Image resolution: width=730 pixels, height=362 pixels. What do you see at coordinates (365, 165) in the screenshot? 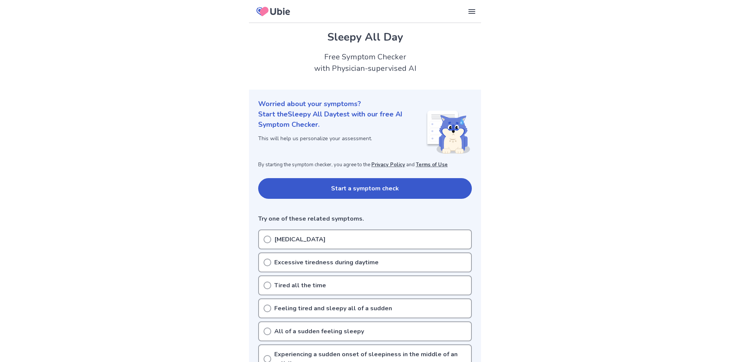
I see `p: By starting the symptom checker, you agree to the and` at bounding box center [365, 165].